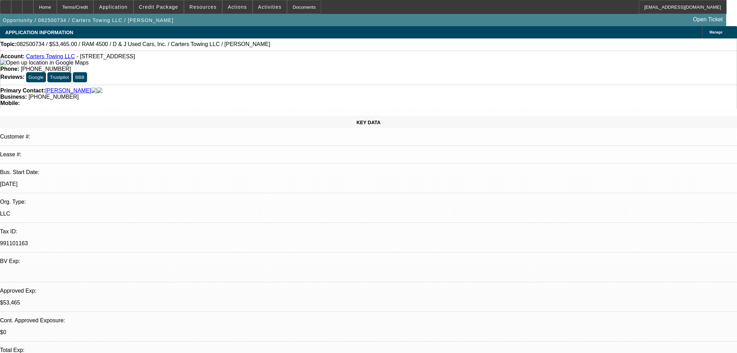 The image size is (737, 353). What do you see at coordinates (159, 7) in the screenshot?
I see `button: Credit Package` at bounding box center [159, 7].